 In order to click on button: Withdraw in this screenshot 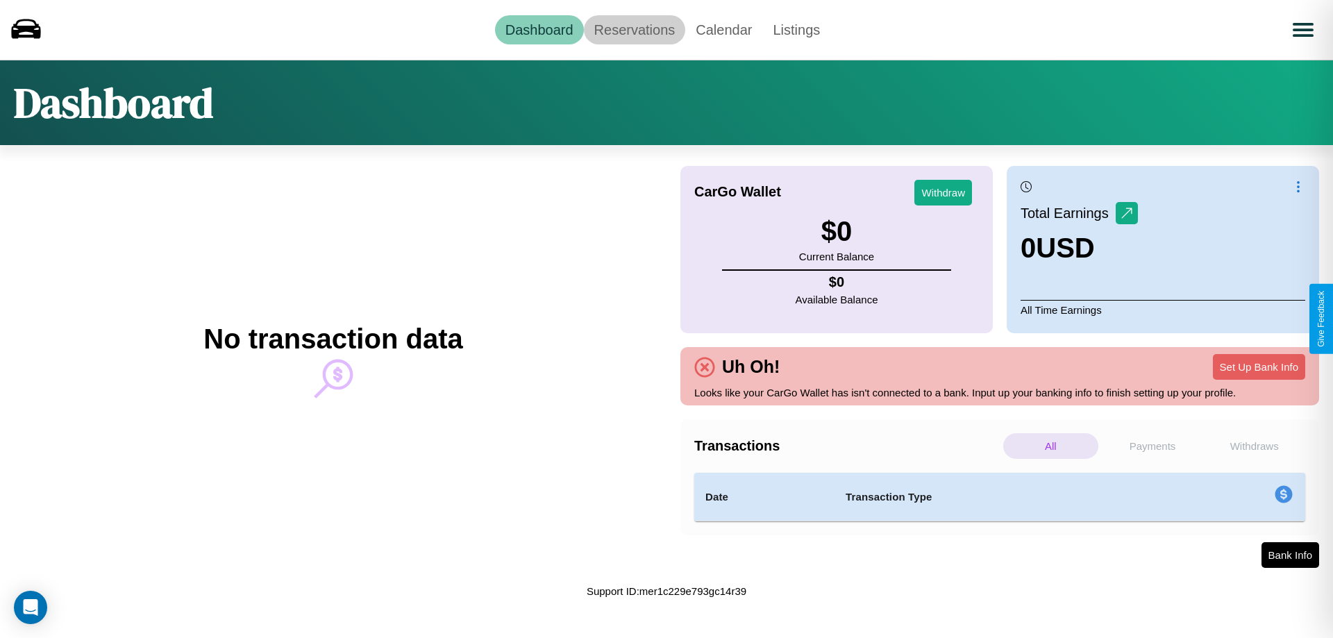, I will do `click(943, 192)`.